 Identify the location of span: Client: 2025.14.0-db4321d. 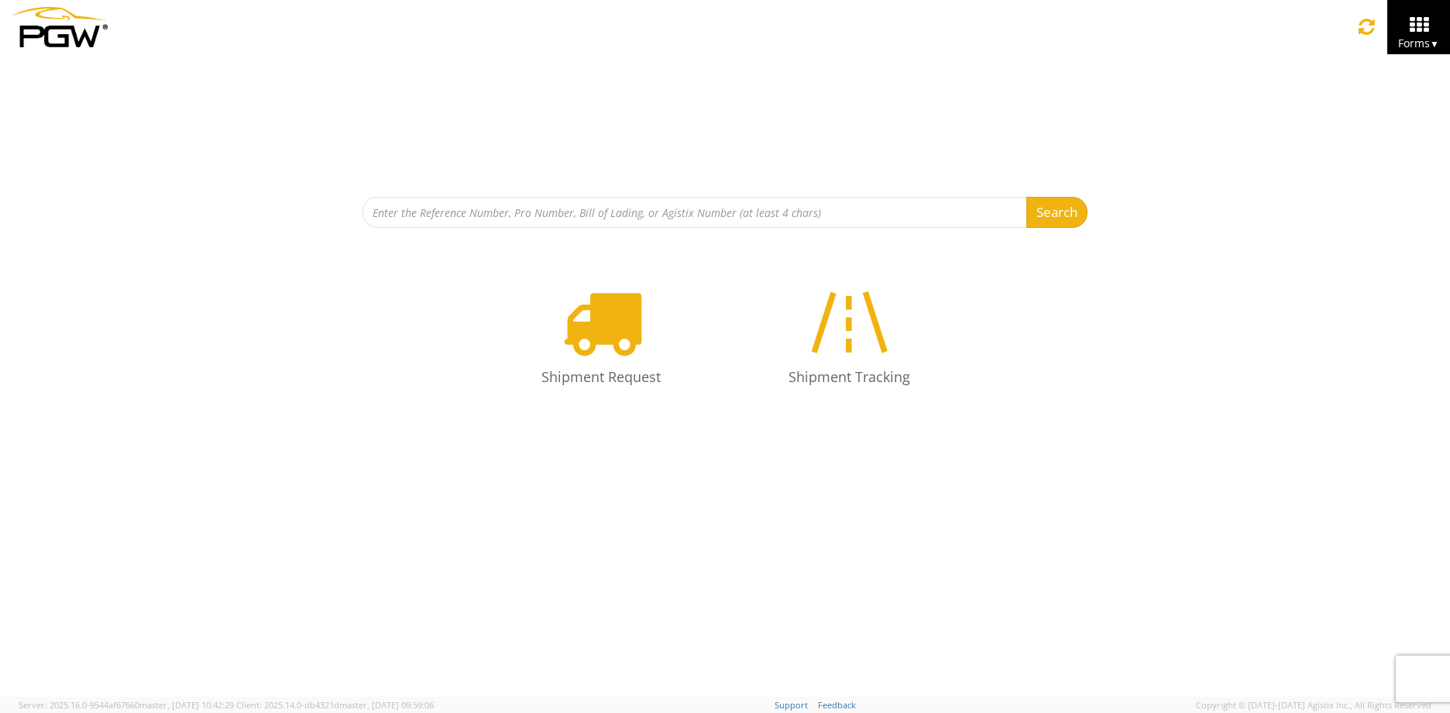
(335, 704).